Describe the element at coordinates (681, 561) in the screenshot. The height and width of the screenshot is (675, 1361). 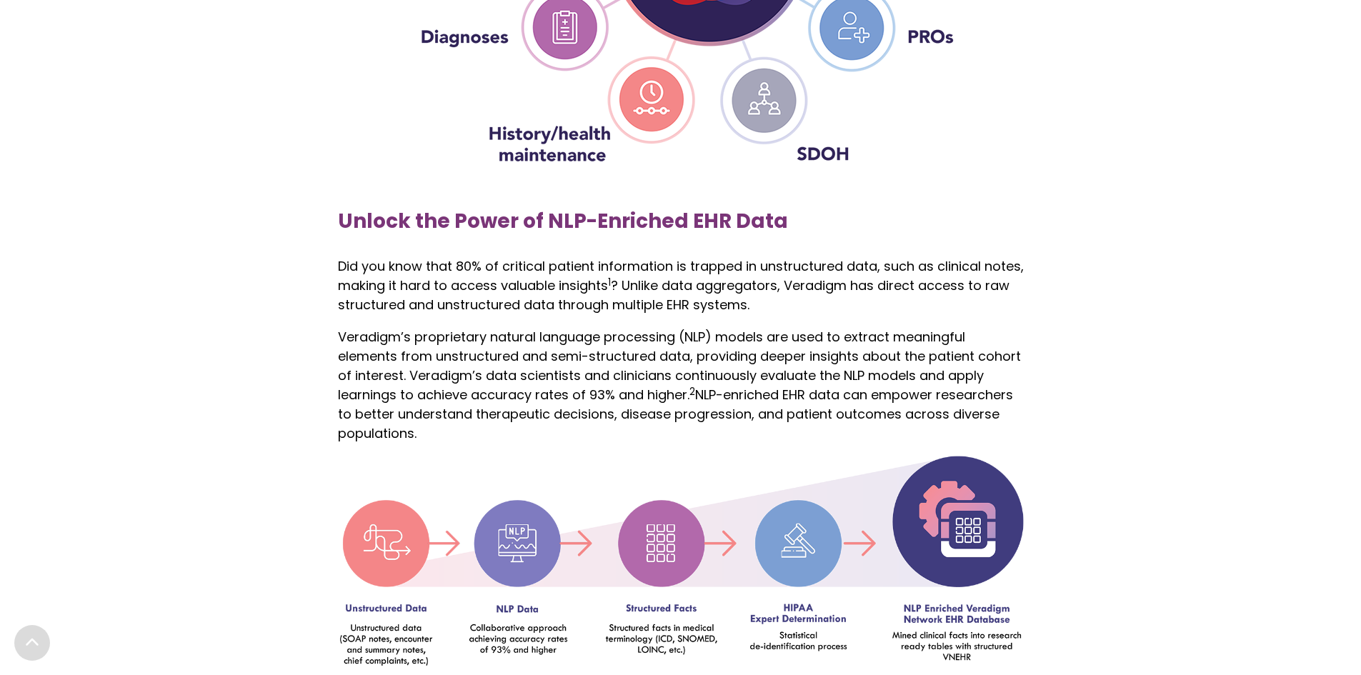
I see `img: VDMP-1889-v-nlp-graphic-outlines` at that location.